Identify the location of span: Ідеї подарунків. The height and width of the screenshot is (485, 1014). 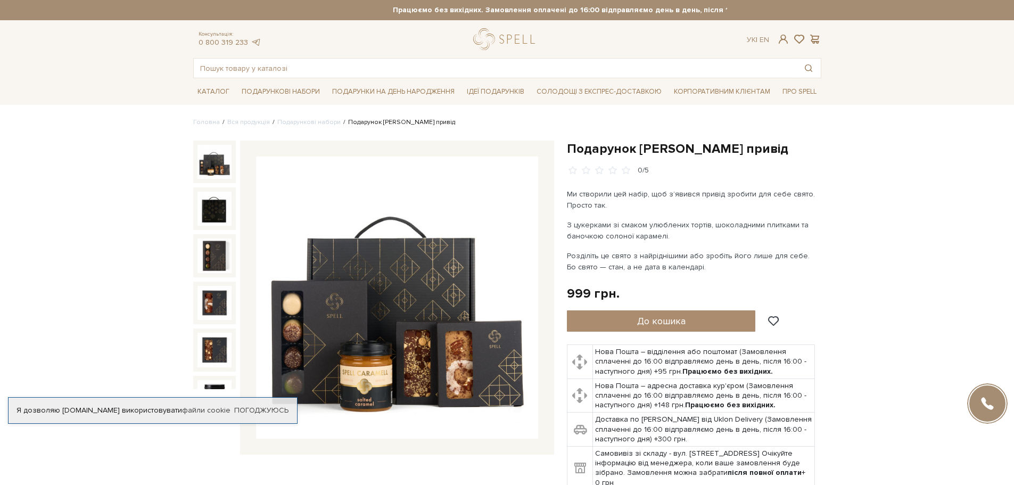
(496, 92).